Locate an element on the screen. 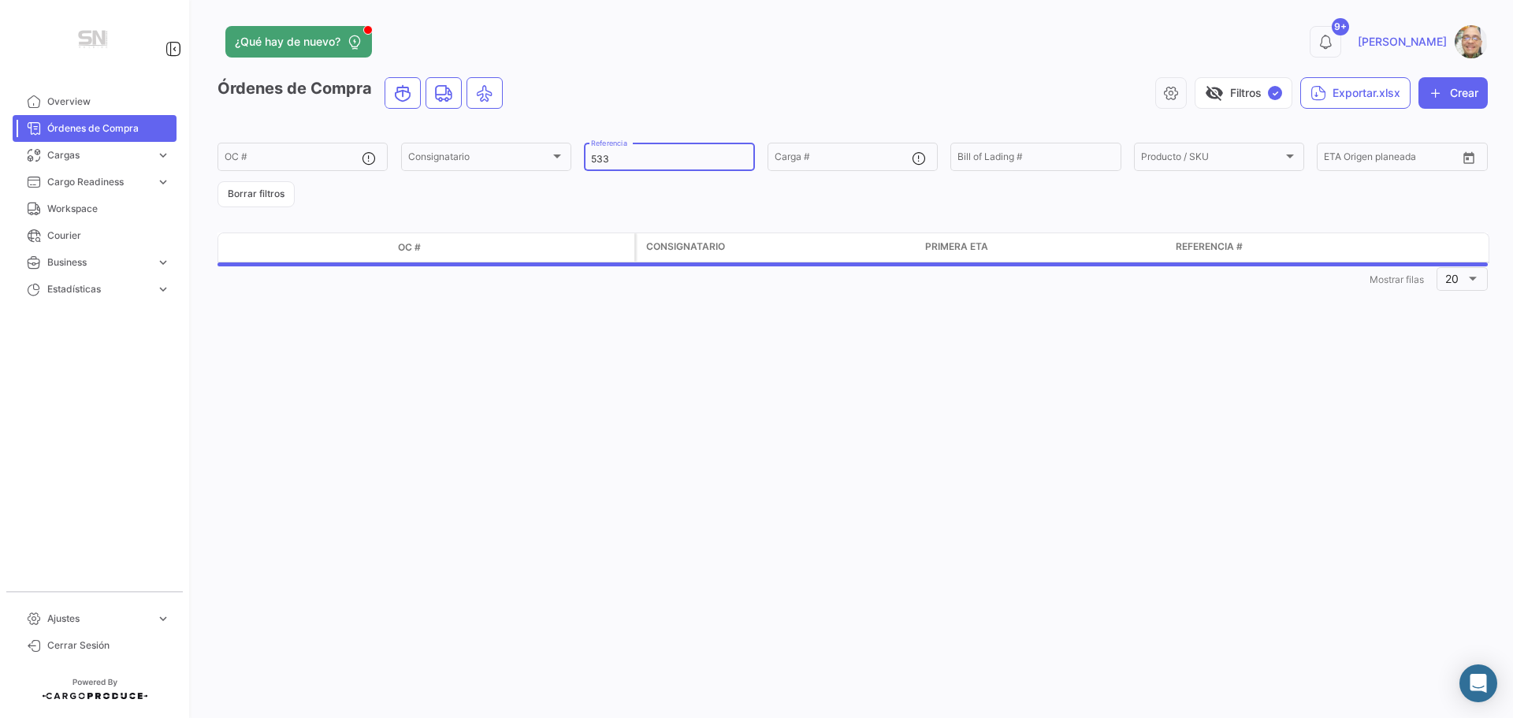 The width and height of the screenshot is (1513, 718). div: Abrir Intercom Messenger is located at coordinates (1479, 683).